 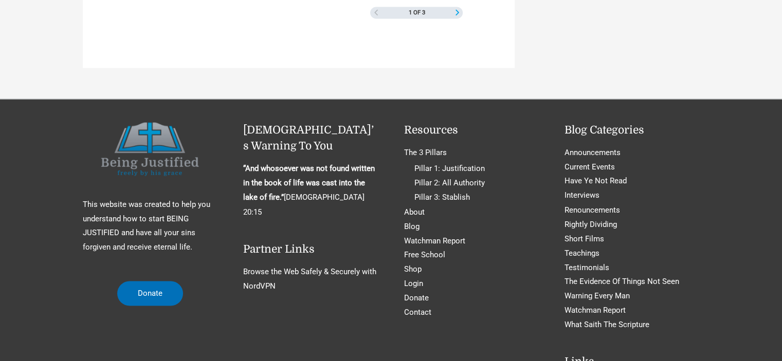 What do you see at coordinates (417, 312) in the screenshot?
I see `a: Contact` at bounding box center [417, 312].